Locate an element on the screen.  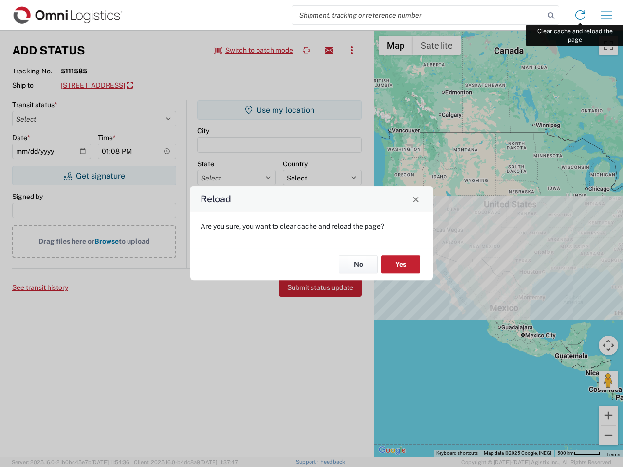
button: No is located at coordinates (358, 264).